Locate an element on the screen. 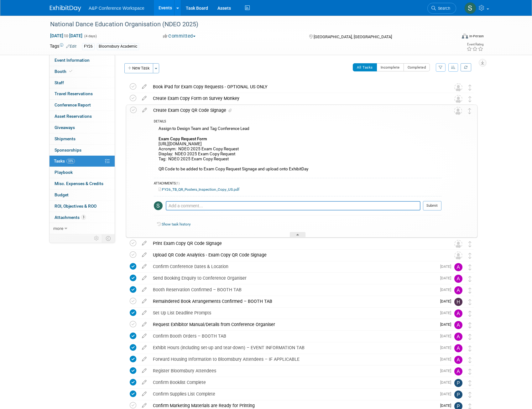  b: Exam Copy Request Form is located at coordinates (183, 139).